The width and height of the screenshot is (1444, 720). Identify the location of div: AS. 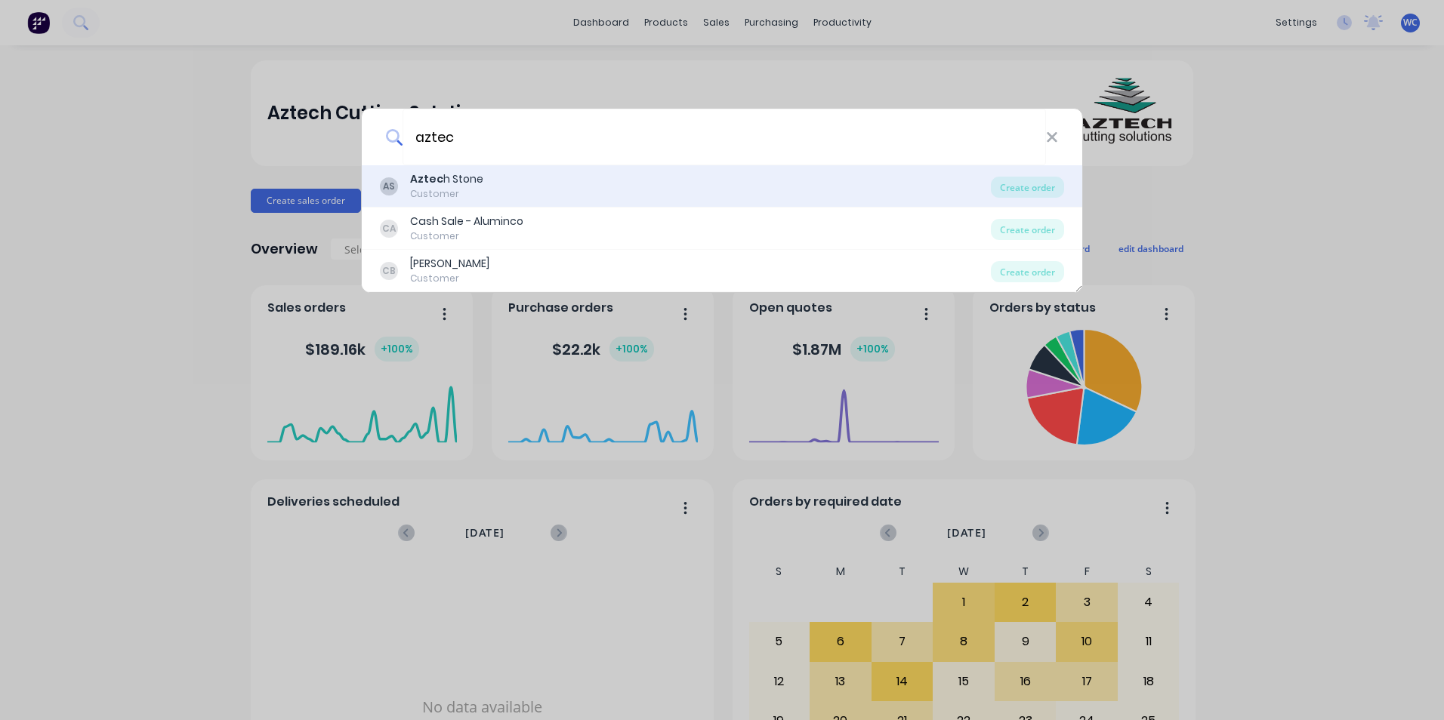
(389, 186).